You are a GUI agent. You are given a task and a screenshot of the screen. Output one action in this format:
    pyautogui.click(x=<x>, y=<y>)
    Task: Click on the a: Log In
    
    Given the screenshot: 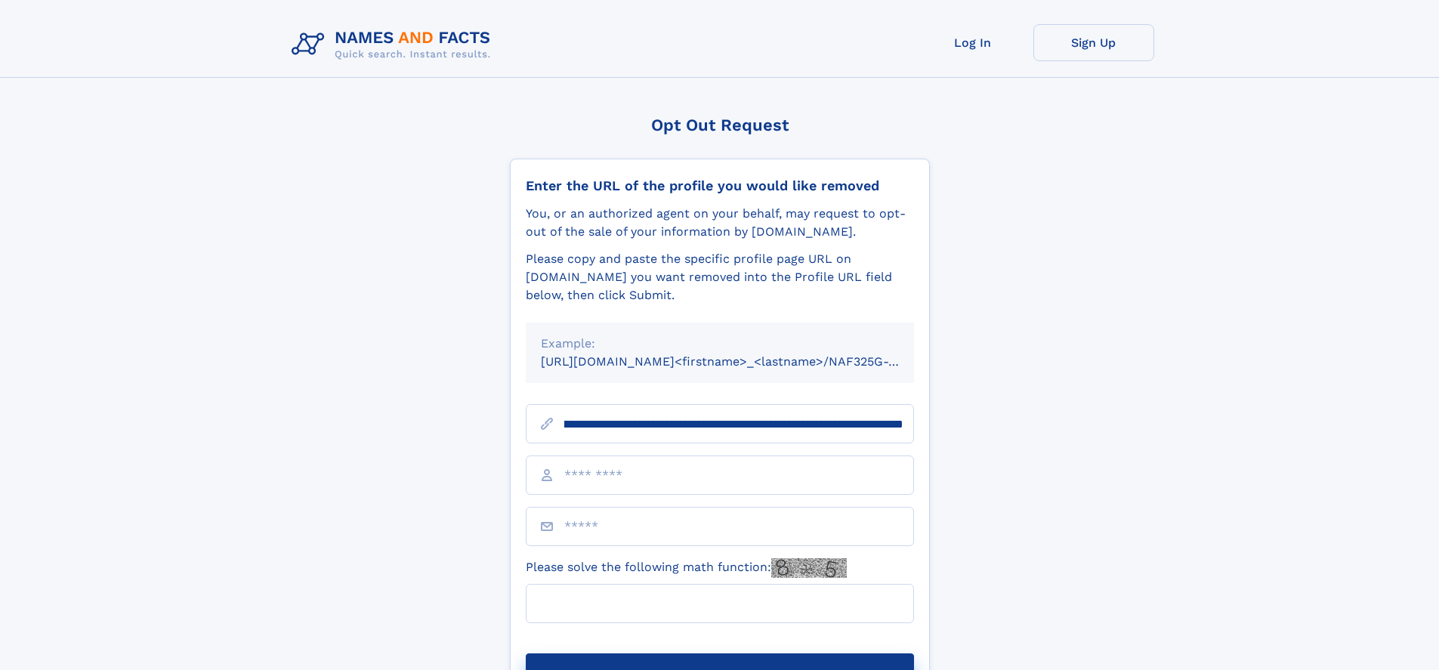 What is the action you would take?
    pyautogui.click(x=973, y=42)
    